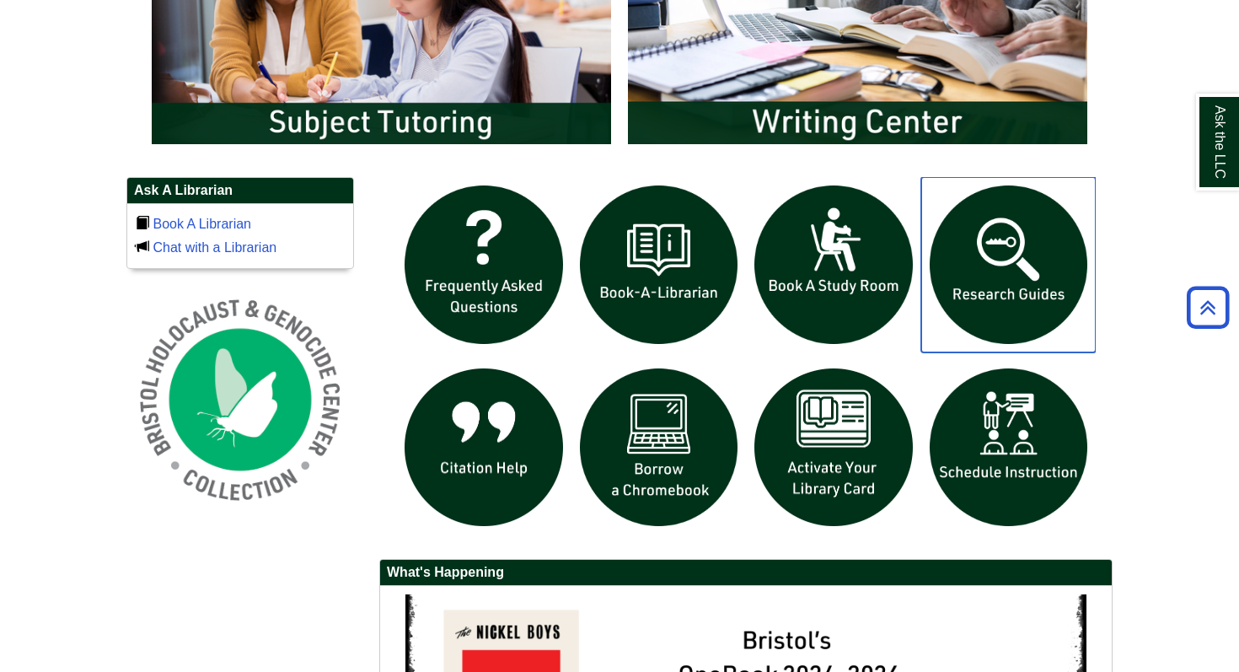 This screenshot has width=1239, height=672. I want to click on a: Book A Librarian, so click(201, 223).